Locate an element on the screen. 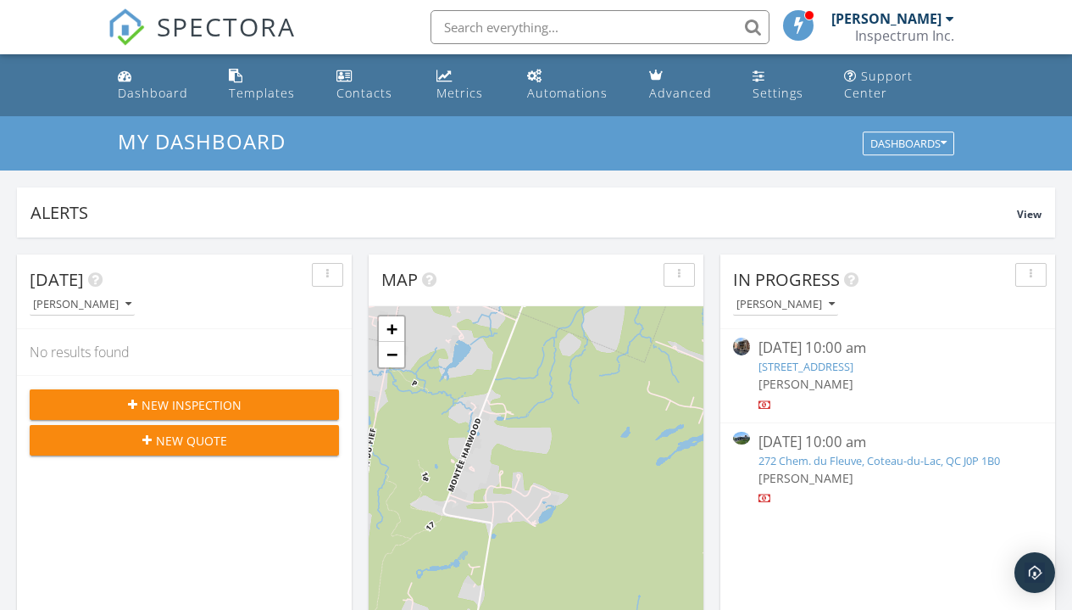 The width and height of the screenshot is (1072, 610). input: Search everything... is located at coordinates (600, 27).